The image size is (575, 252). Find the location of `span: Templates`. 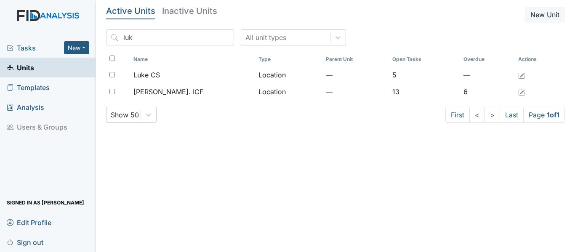

span: Templates is located at coordinates (28, 87).